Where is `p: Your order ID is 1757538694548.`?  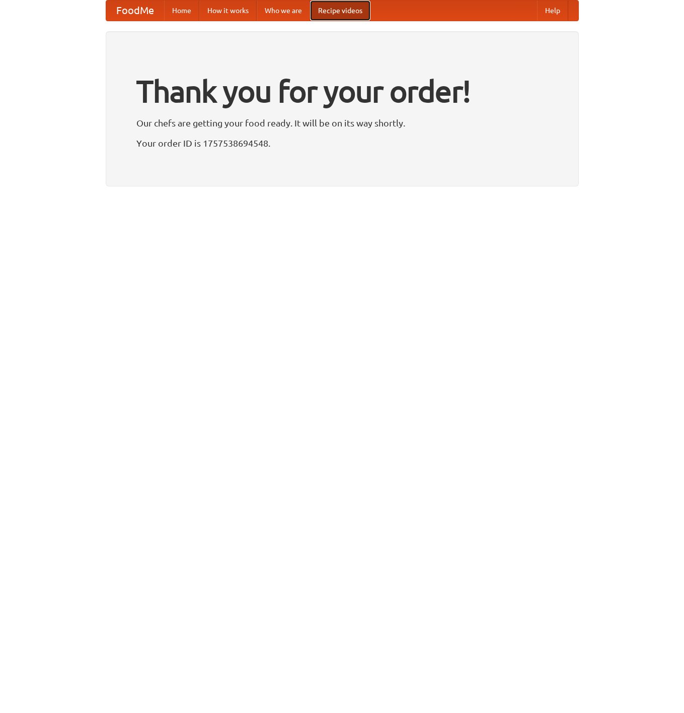 p: Your order ID is 1757538694548. is located at coordinates (342, 143).